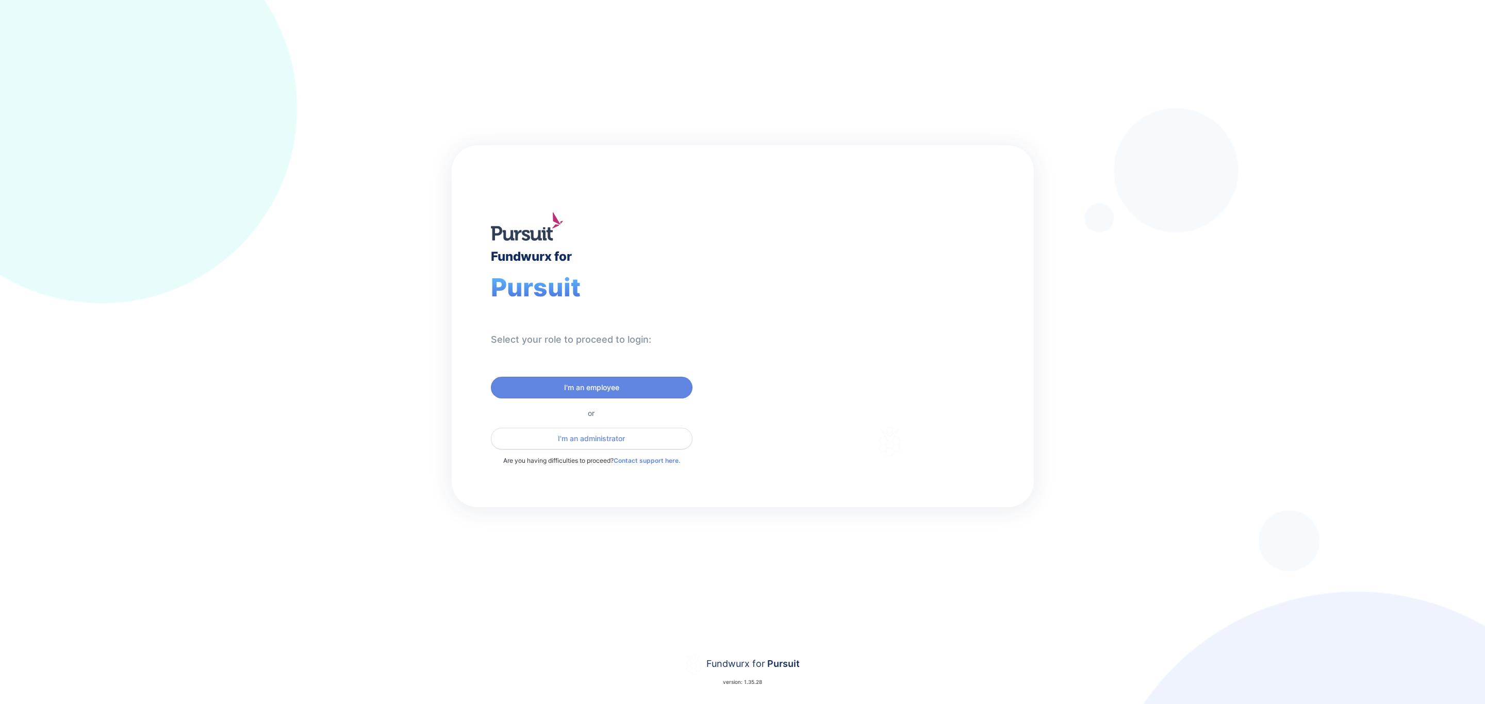  I want to click on span: I'm an administrator, so click(591, 439).